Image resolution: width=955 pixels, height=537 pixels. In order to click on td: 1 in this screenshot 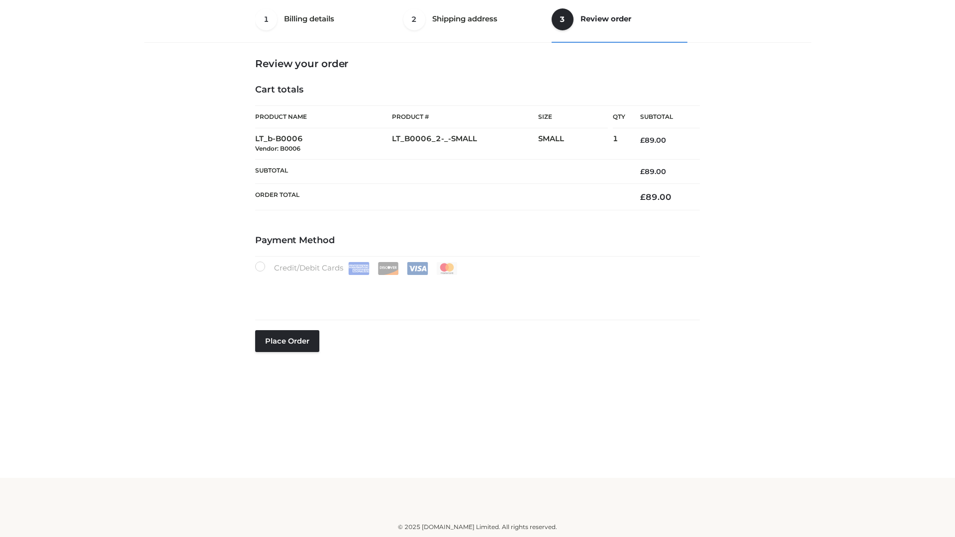, I will do `click(618, 144)`.